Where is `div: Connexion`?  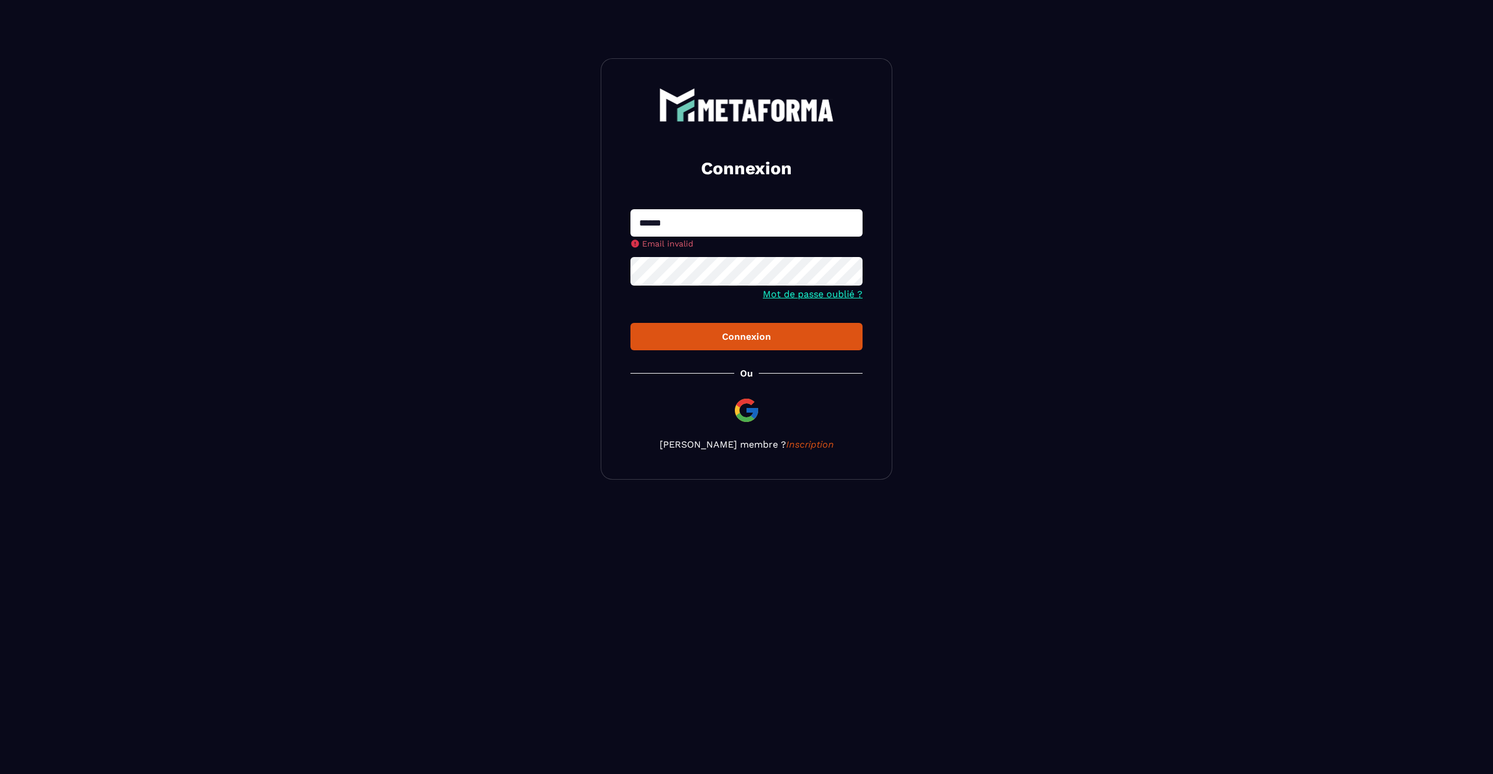 div: Connexion is located at coordinates (746, 336).